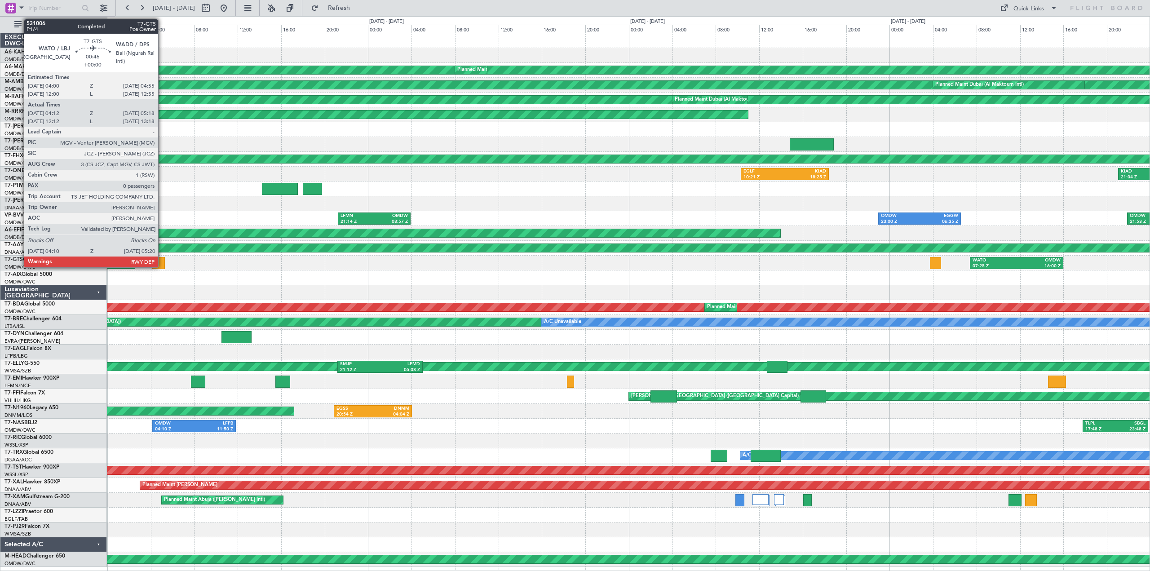 This screenshot has width=1150, height=571. What do you see at coordinates (28, 274) in the screenshot?
I see `a: T7-AIXGlobal 5000` at bounding box center [28, 274].